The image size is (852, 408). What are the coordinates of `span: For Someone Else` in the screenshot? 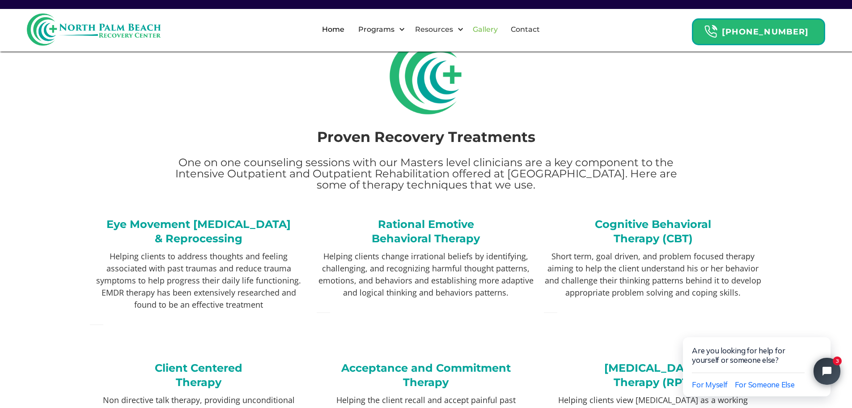 It's located at (101, 76).